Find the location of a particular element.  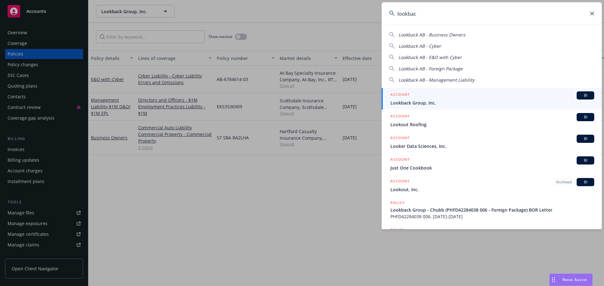

a: ACCOUNTBILookout Roofing is located at coordinates (491, 120).